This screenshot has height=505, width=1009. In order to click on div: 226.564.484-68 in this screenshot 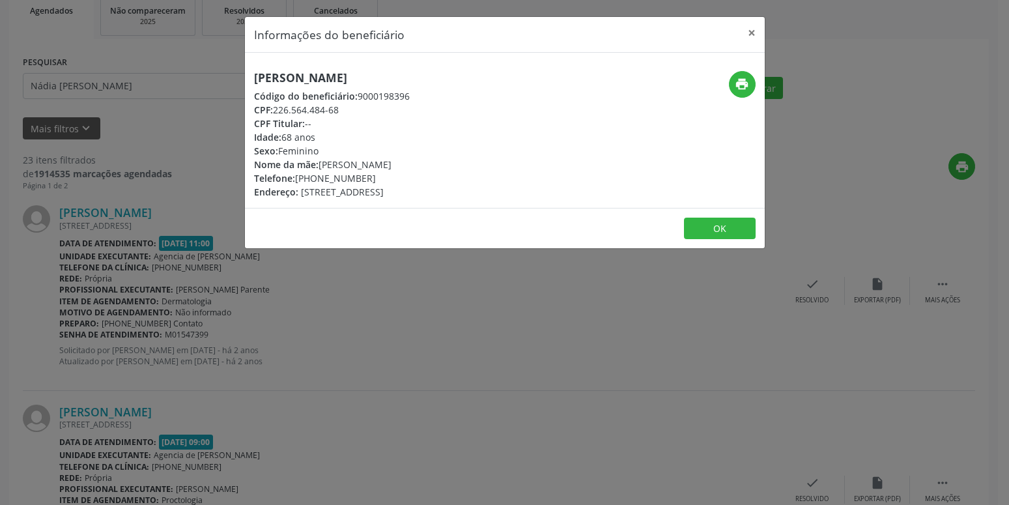, I will do `click(332, 109)`.